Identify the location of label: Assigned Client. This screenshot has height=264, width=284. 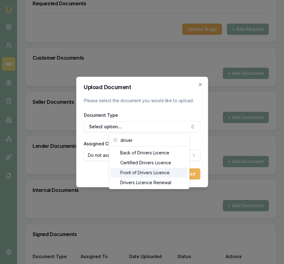
(101, 143).